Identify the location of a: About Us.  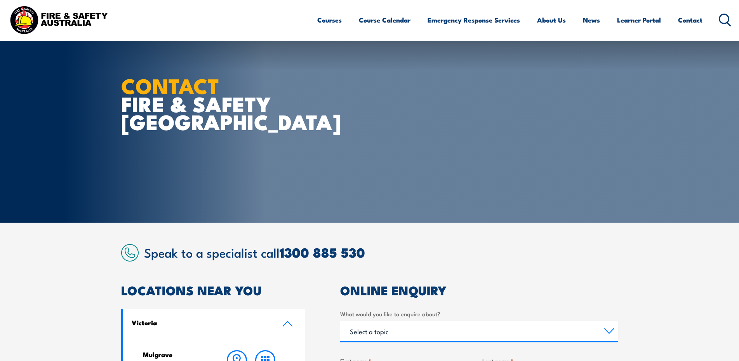
(552, 20).